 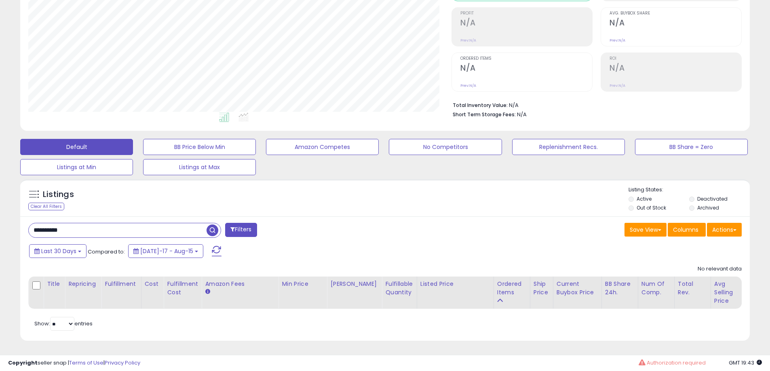 I want to click on div: Num of Comp., so click(x=656, y=289).